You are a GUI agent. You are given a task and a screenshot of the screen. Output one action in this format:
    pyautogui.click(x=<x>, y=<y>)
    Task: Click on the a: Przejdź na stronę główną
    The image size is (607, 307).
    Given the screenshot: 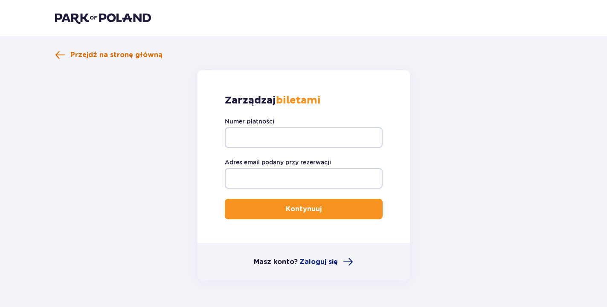 What is the action you would take?
    pyautogui.click(x=109, y=55)
    